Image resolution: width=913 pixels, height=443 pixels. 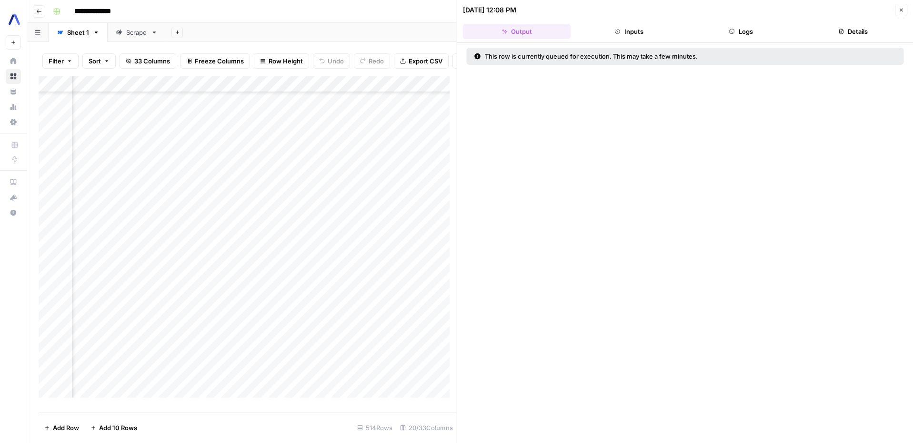 I want to click on a: Sheet 1, so click(x=78, y=32).